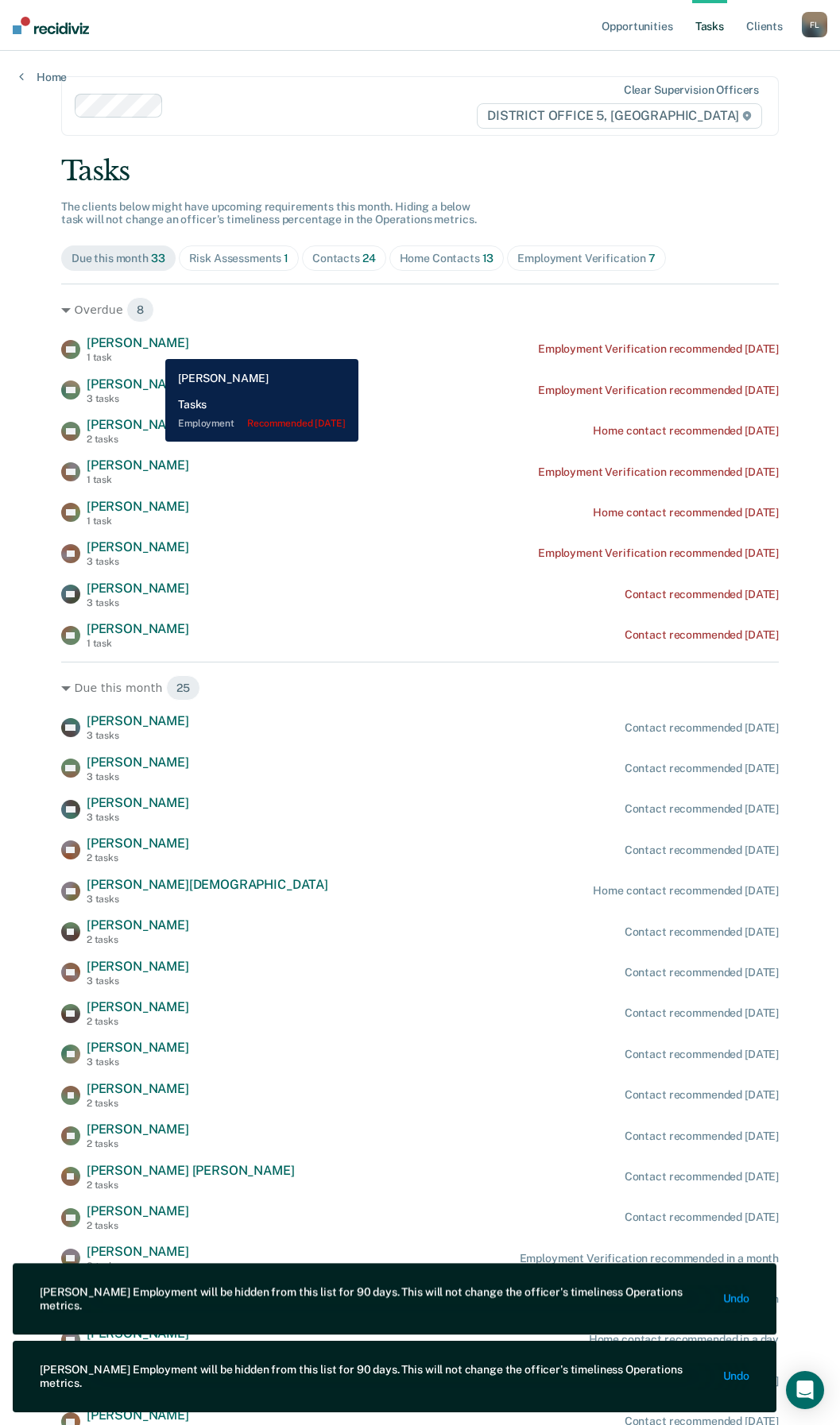  What do you see at coordinates (420, 309) in the screenshot?
I see `div: Overdue` at bounding box center [420, 309].